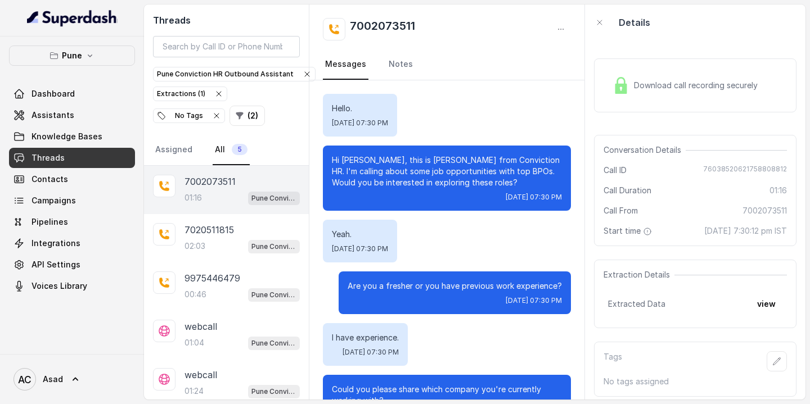  Describe the element at coordinates (190, 94) in the screenshot. I see `div: Extractions ( 1 )` at that location.